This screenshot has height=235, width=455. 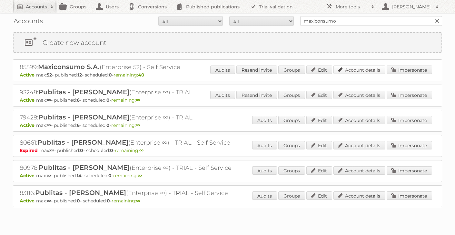 What do you see at coordinates (29, 150) in the screenshot?
I see `span: Expired` at bounding box center [29, 150].